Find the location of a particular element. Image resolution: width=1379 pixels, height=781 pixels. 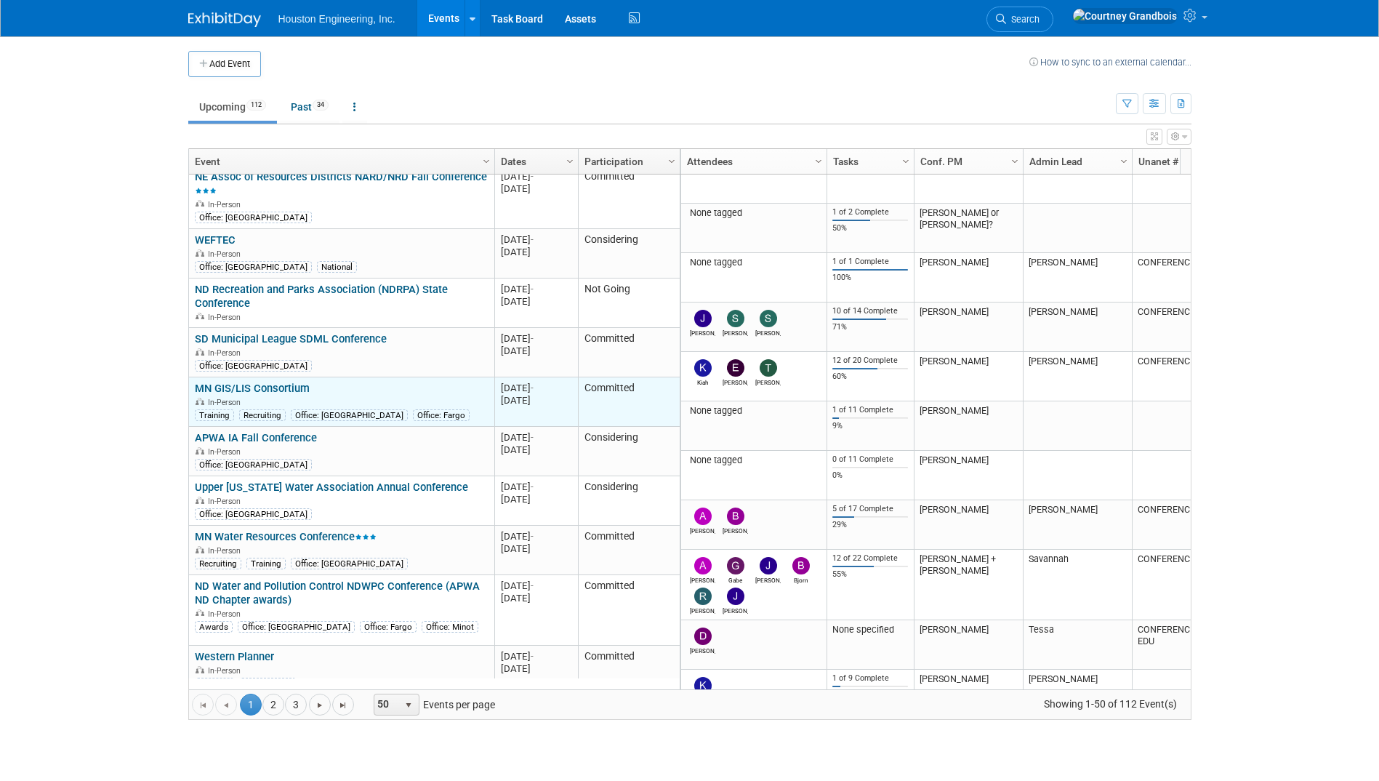

a: 3 is located at coordinates (296, 704).